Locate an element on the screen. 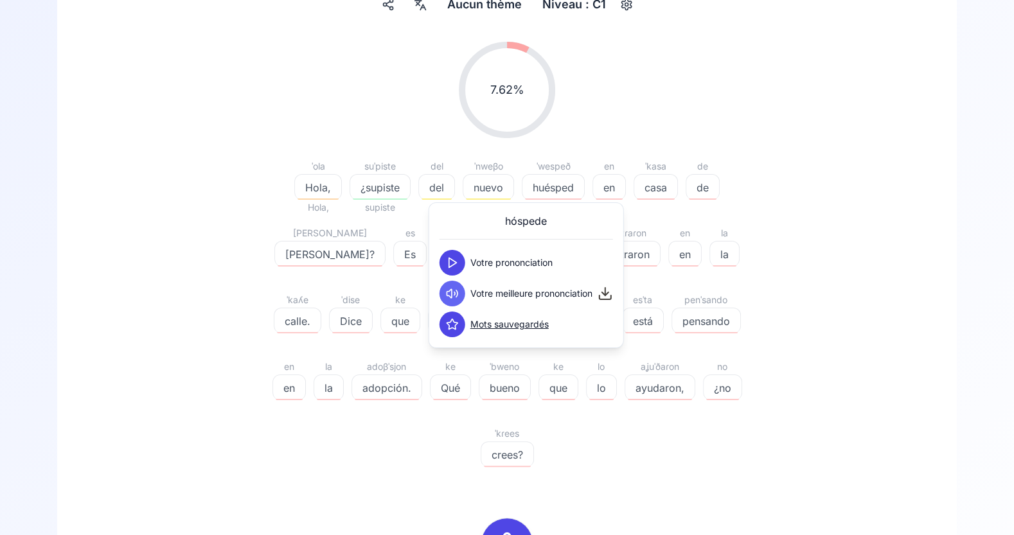  span: está is located at coordinates (643, 321).